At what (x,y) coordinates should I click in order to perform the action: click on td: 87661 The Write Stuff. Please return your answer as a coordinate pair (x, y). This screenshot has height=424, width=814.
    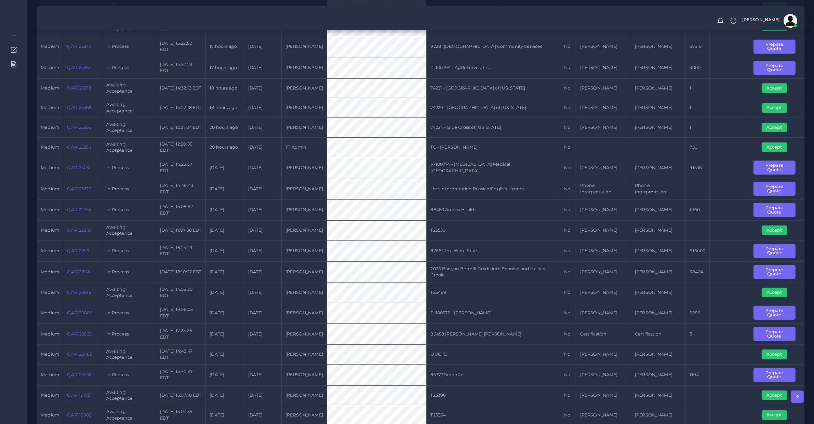
    Looking at the image, I should click on (493, 251).